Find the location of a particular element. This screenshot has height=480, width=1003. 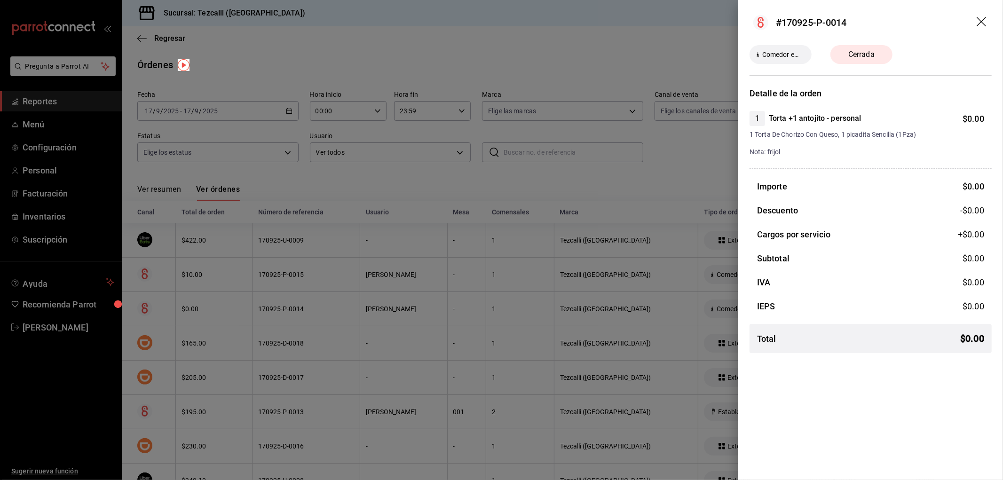

h3: IVA is located at coordinates (764, 282).